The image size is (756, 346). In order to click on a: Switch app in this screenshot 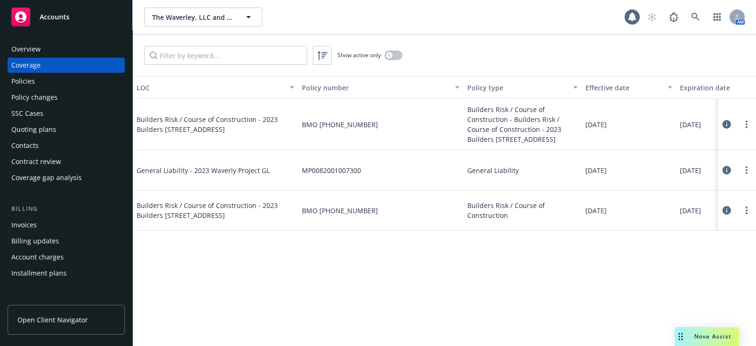, I will do `click(717, 17)`.